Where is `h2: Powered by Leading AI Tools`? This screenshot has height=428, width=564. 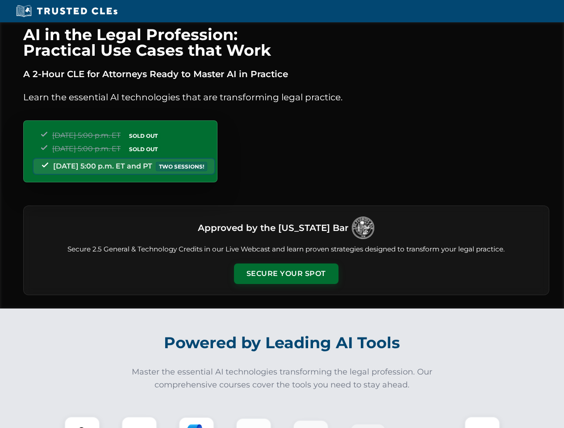 h2: Powered by Leading AI Tools is located at coordinates (282, 343).